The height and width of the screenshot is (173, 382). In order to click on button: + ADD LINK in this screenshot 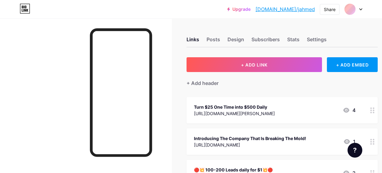, I will do `click(254, 65)`.